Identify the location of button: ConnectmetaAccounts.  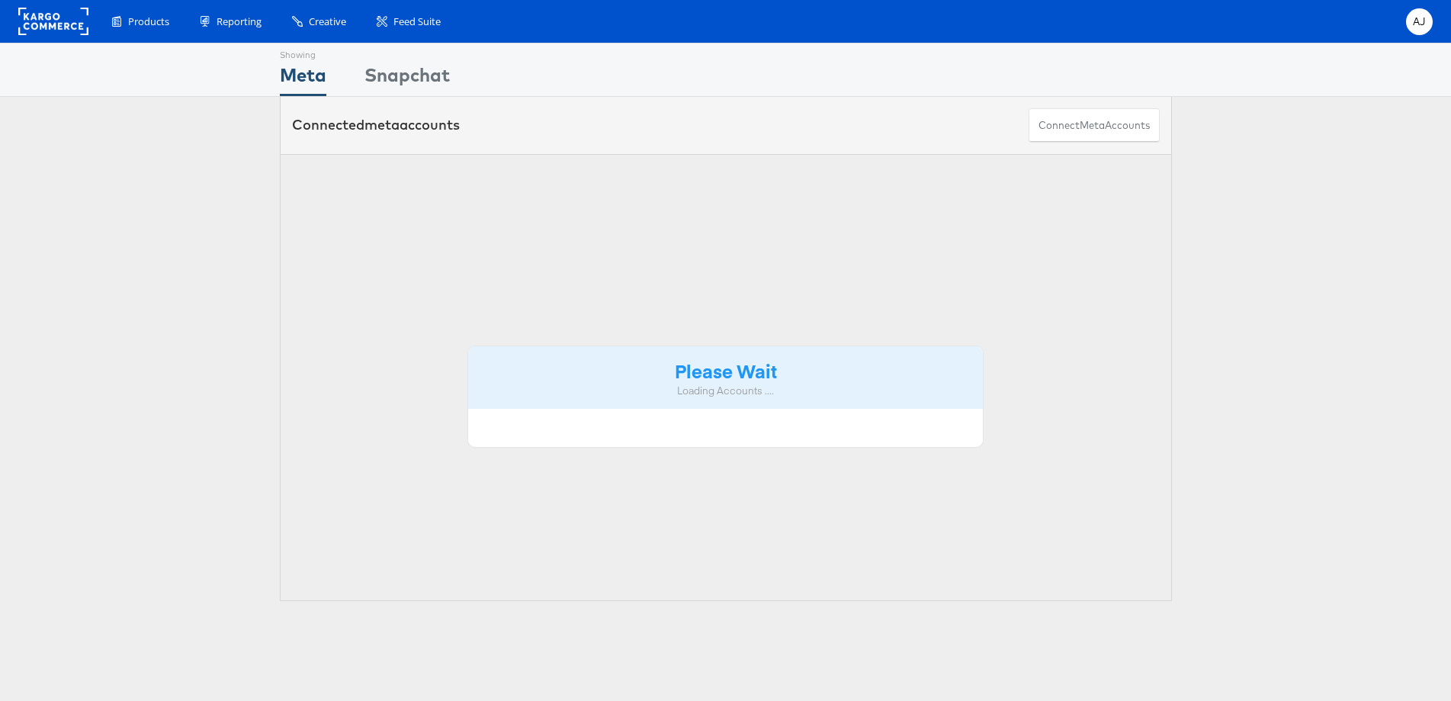
(1094, 125).